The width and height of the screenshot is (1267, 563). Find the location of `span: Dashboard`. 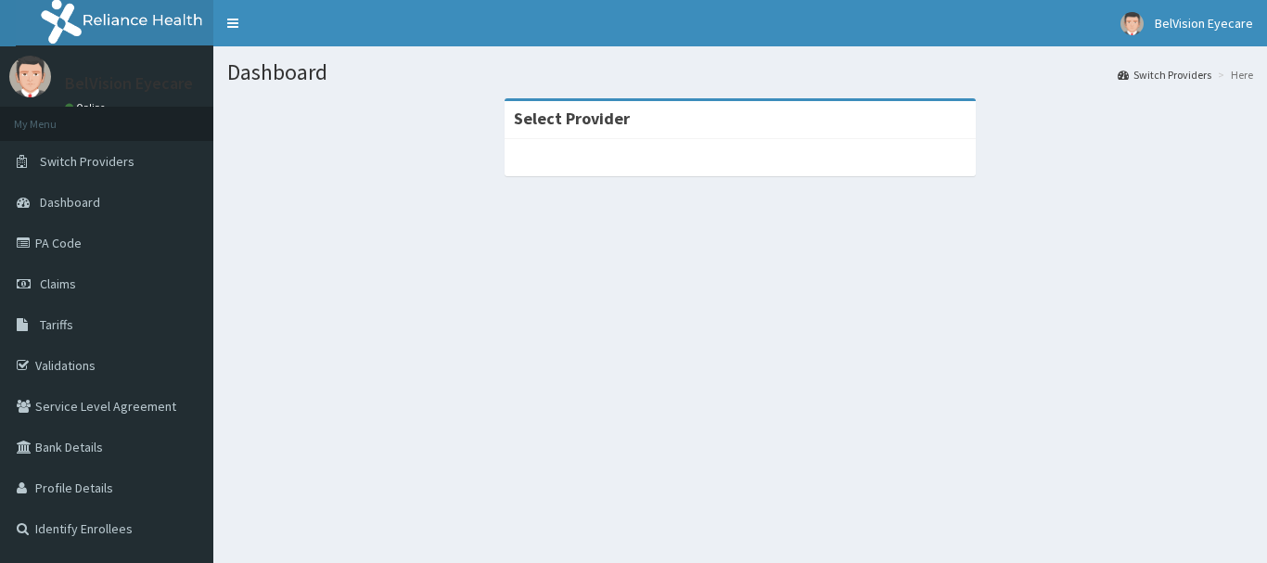

span: Dashboard is located at coordinates (70, 202).